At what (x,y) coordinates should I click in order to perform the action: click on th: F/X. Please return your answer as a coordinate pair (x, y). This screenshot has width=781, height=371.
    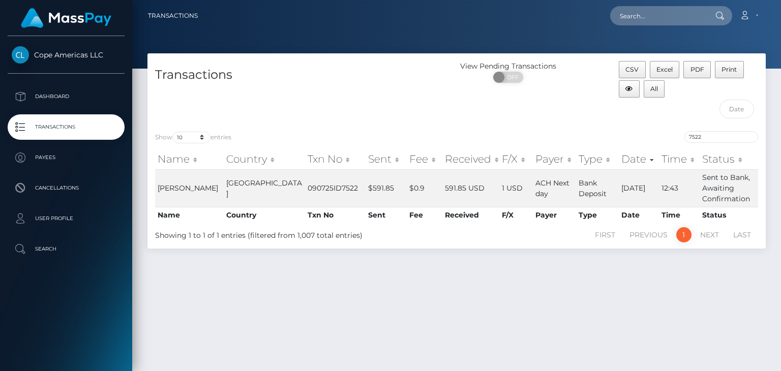
    Looking at the image, I should click on (516, 215).